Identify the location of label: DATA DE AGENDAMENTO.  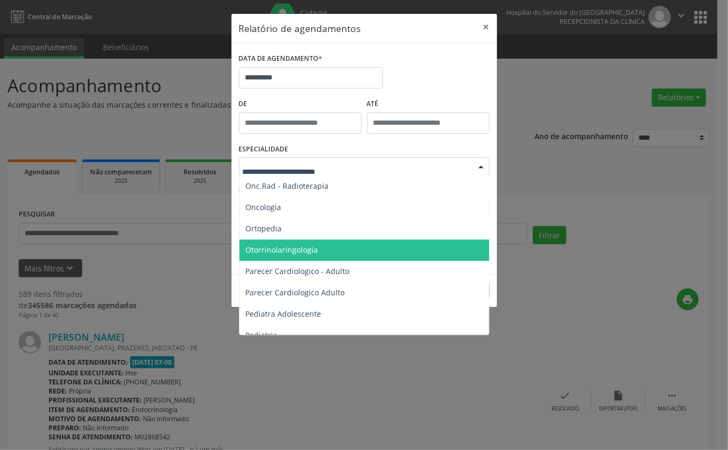
(281, 59).